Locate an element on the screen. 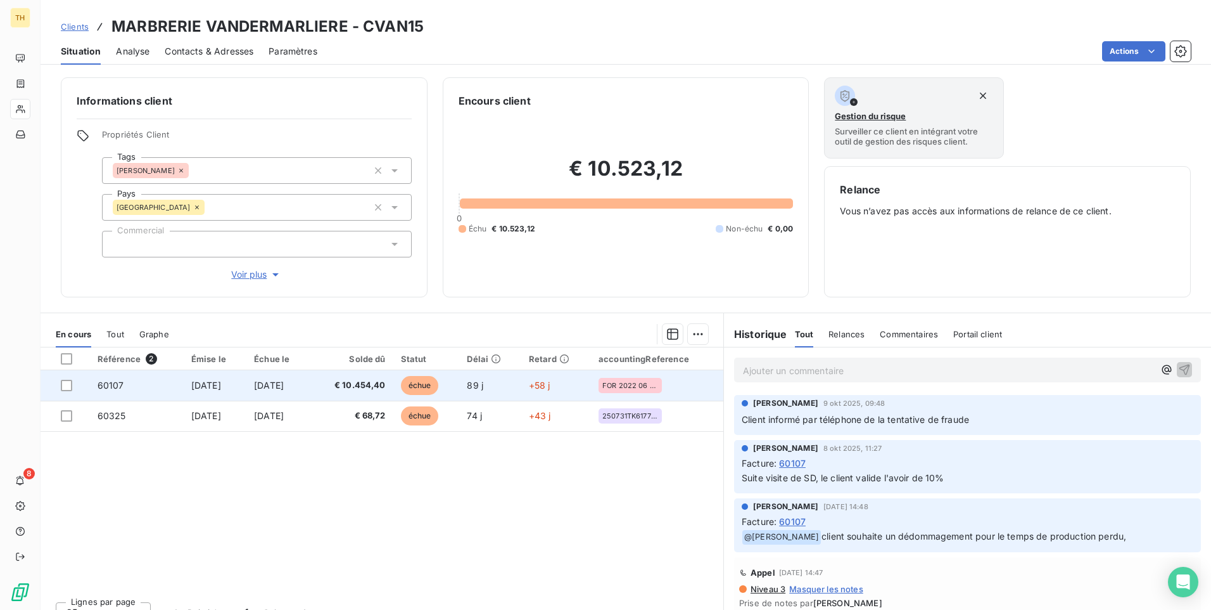 Image resolution: width=1211 pixels, height=610 pixels. span: Niveau 3 is located at coordinates (767, 589).